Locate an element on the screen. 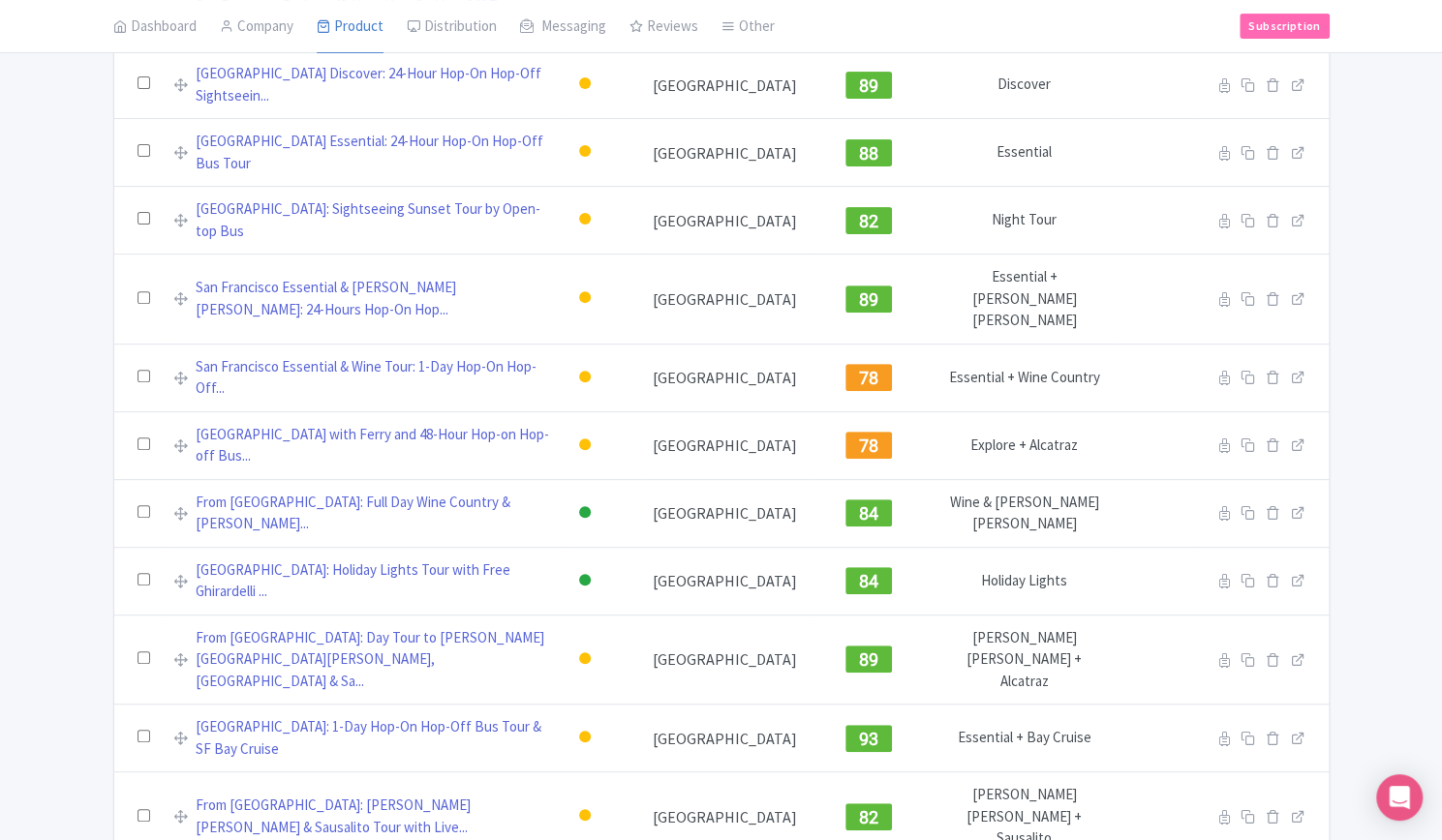  td: Holiday Lights is located at coordinates (1024, 581).